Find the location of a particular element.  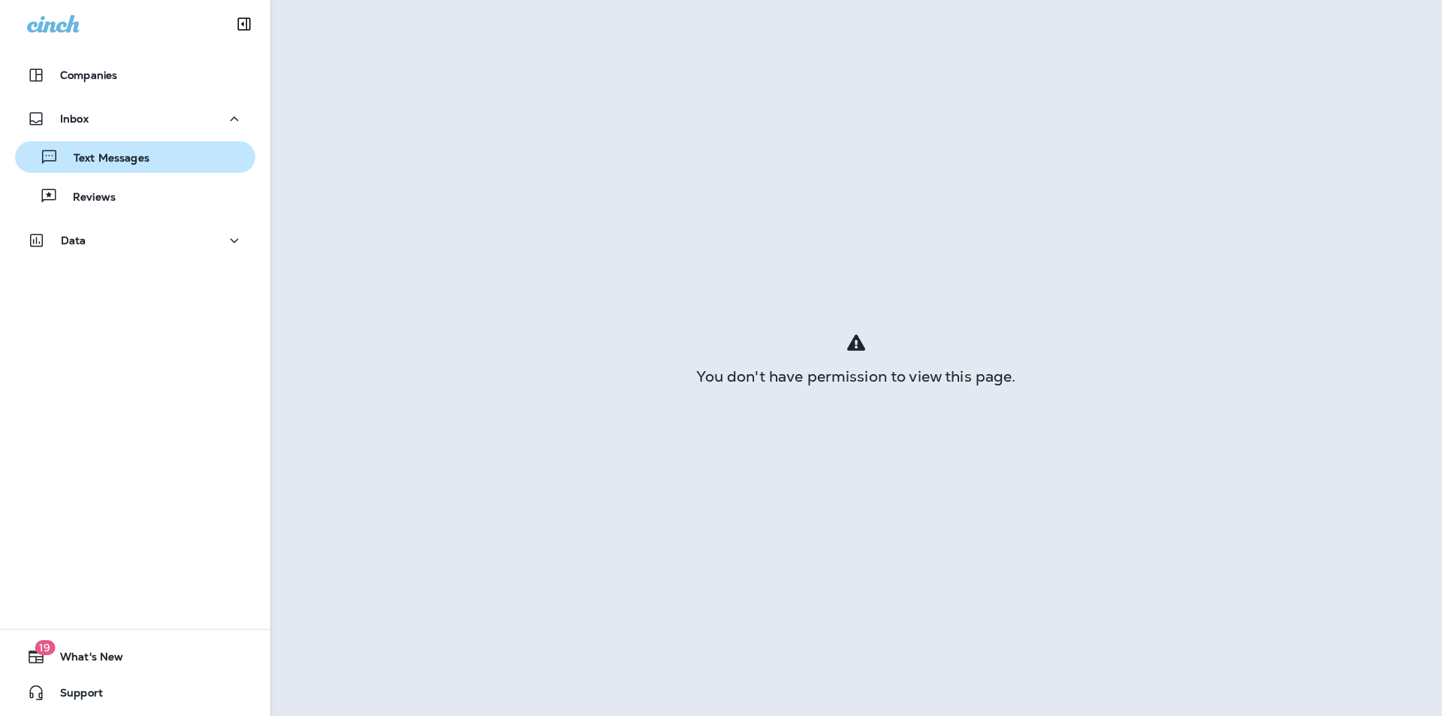

button: Reviews is located at coordinates (135, 196).